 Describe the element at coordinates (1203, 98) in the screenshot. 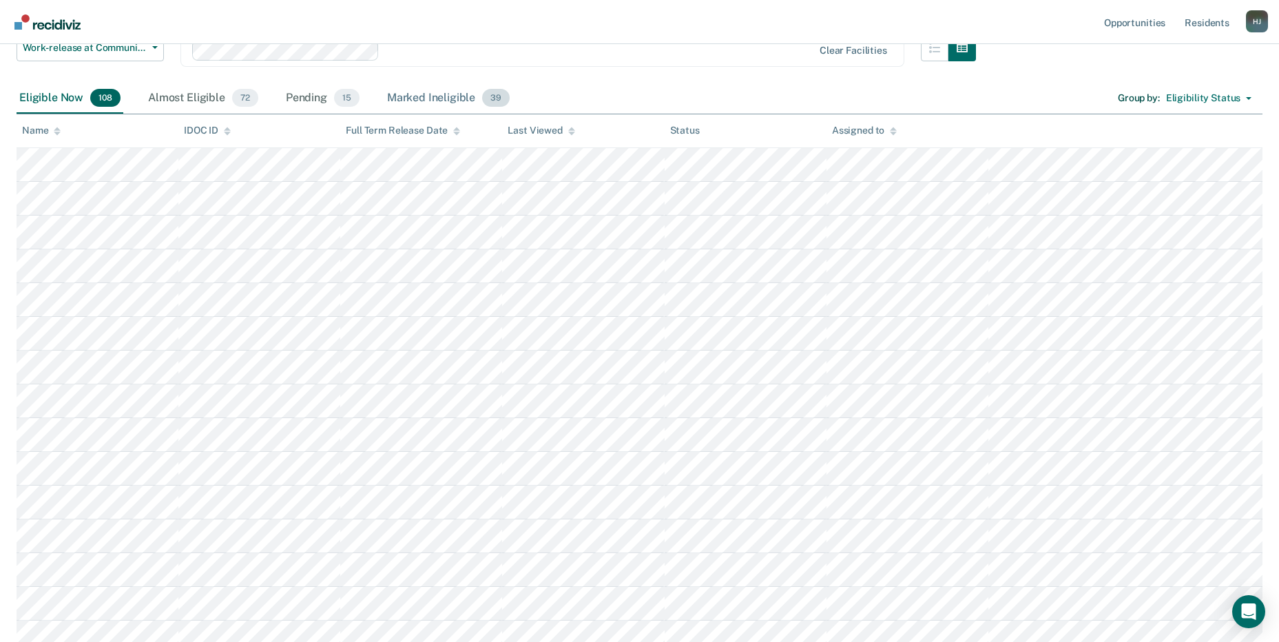

I see `div: Eligibility Status` at that location.